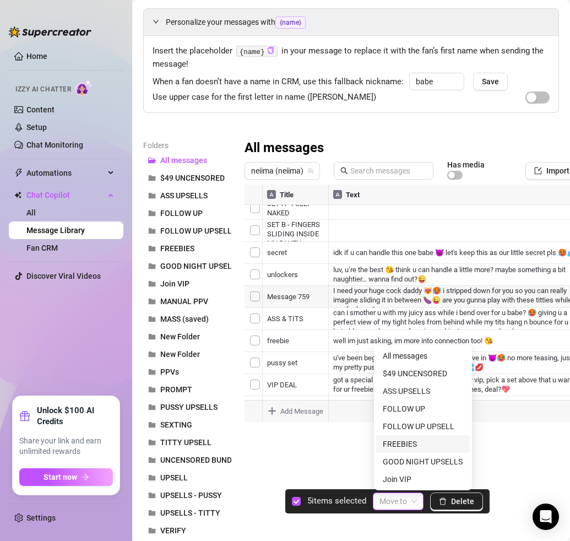 The width and height of the screenshot is (570, 541). I want to click on span: Import, so click(558, 171).